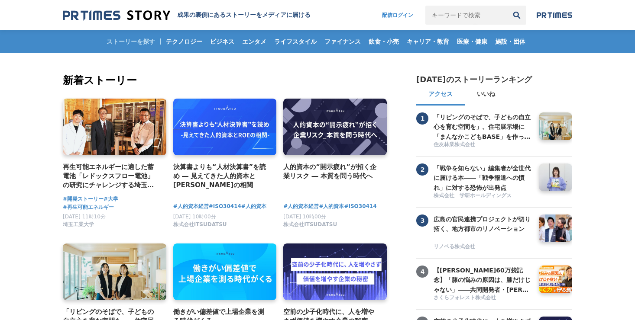  What do you see at coordinates (483, 178) in the screenshot?
I see `a: 「戦争を知らない」編集者が全世代に届ける本――「戦争報道への慣れ」に対する恐怖が出発点` at bounding box center [483, 178].